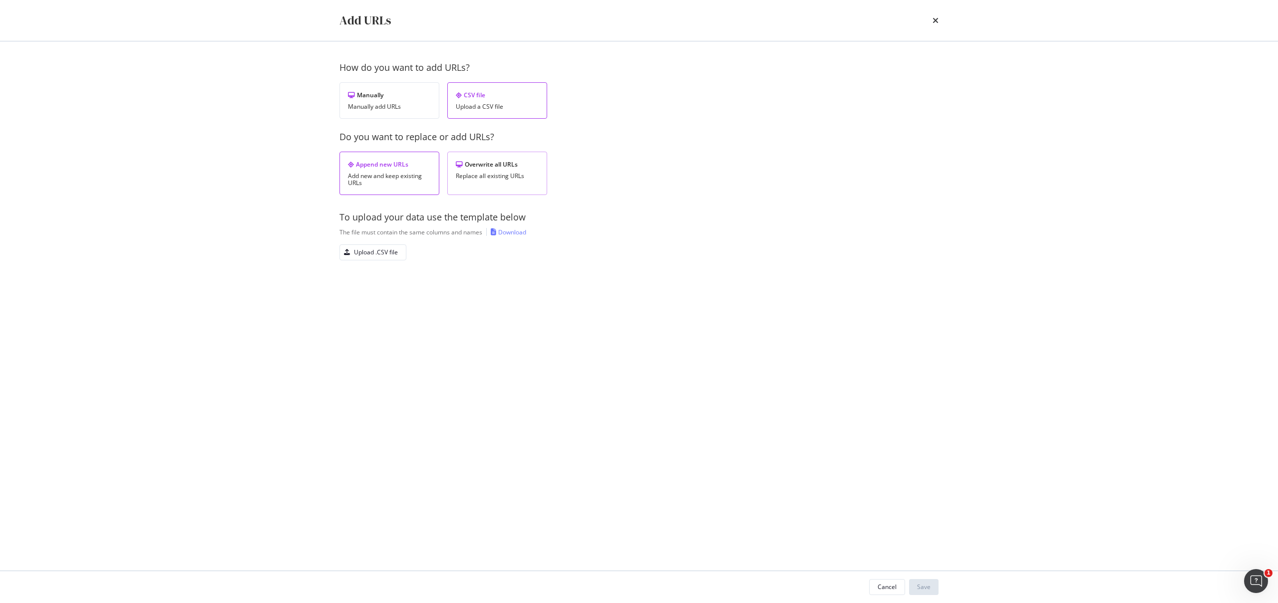  Describe the element at coordinates (376, 252) in the screenshot. I see `div: Upload .CSV file` at that location.